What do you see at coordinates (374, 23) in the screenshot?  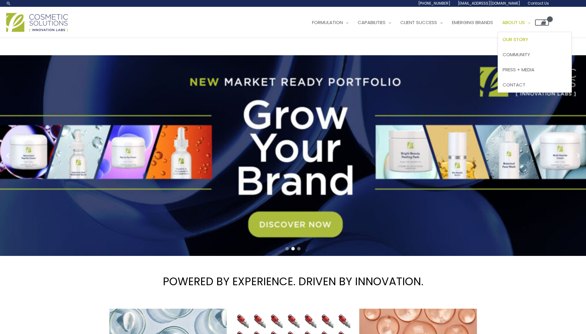 I see `a: Capabilities` at bounding box center [374, 23].